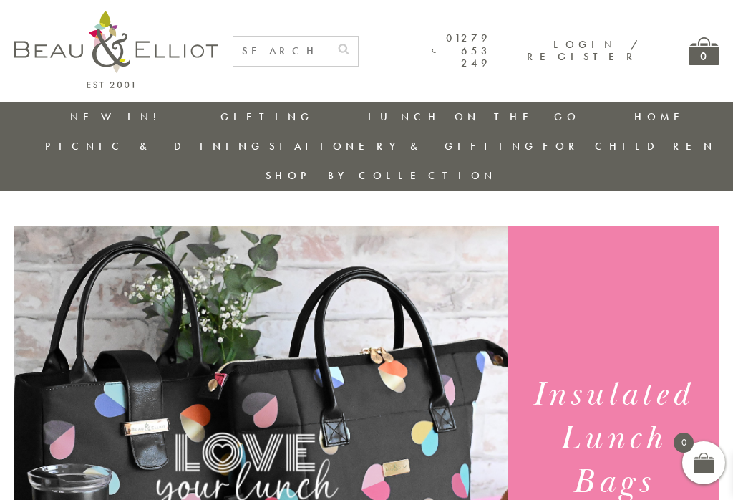  Describe the element at coordinates (704, 51) in the screenshot. I see `a: 0` at that location.